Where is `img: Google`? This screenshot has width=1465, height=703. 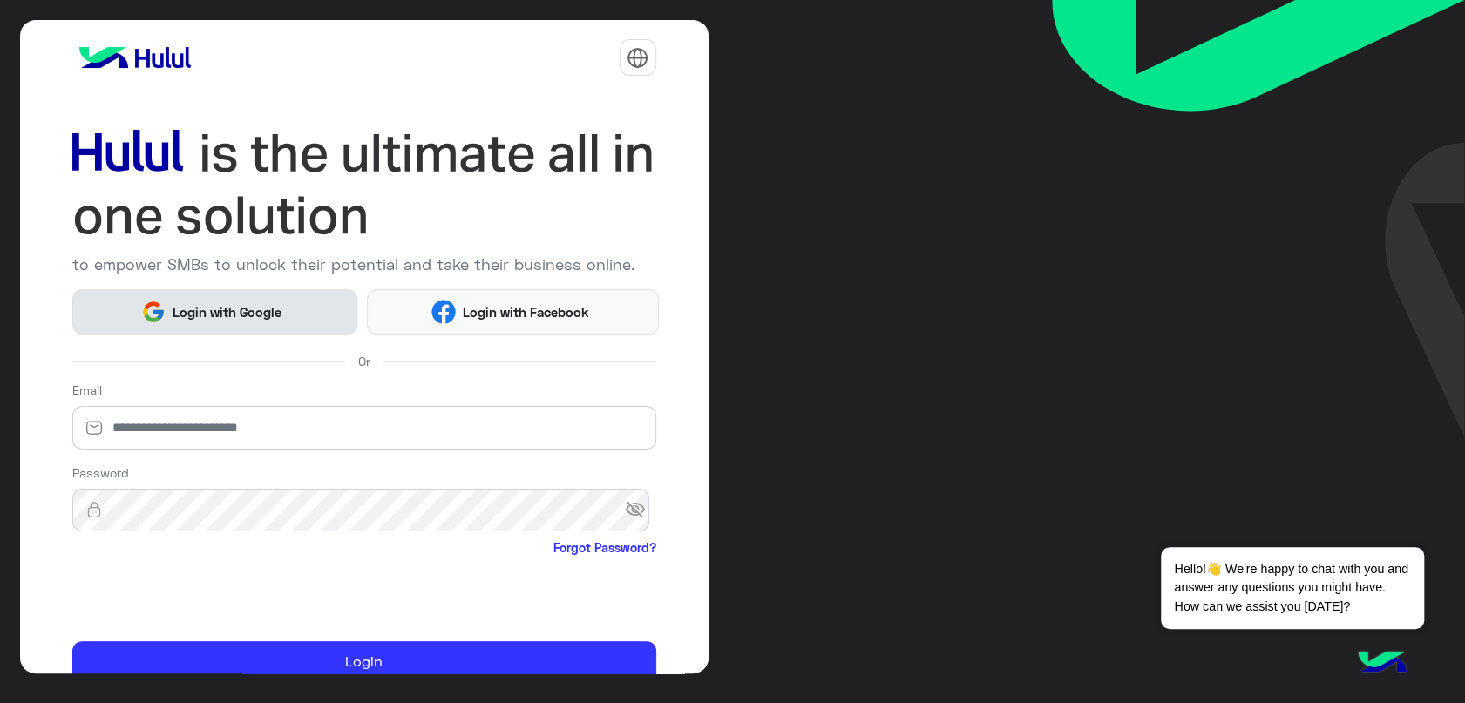 img: Google is located at coordinates (153, 312).